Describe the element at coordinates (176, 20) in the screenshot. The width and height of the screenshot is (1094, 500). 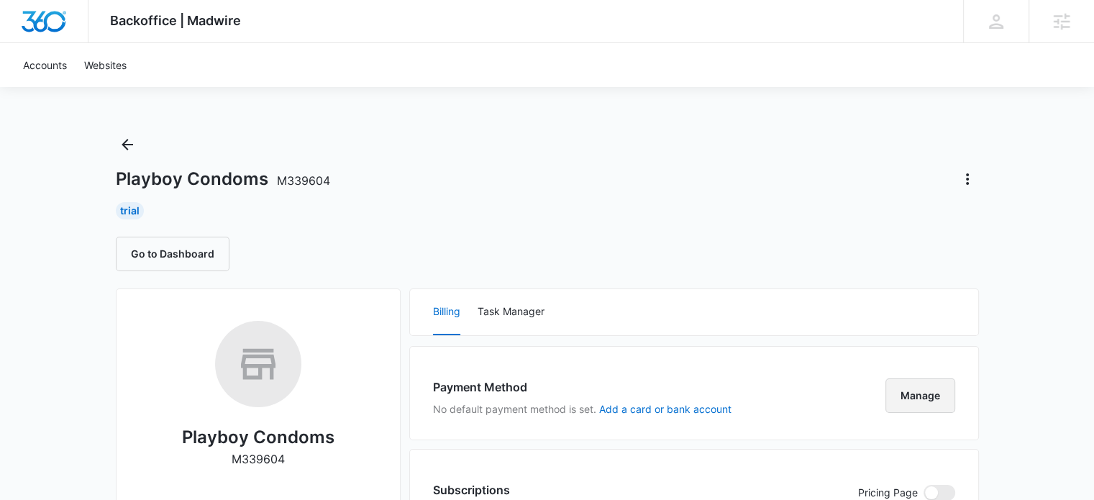
I see `span: Backoffice | Madwire` at that location.